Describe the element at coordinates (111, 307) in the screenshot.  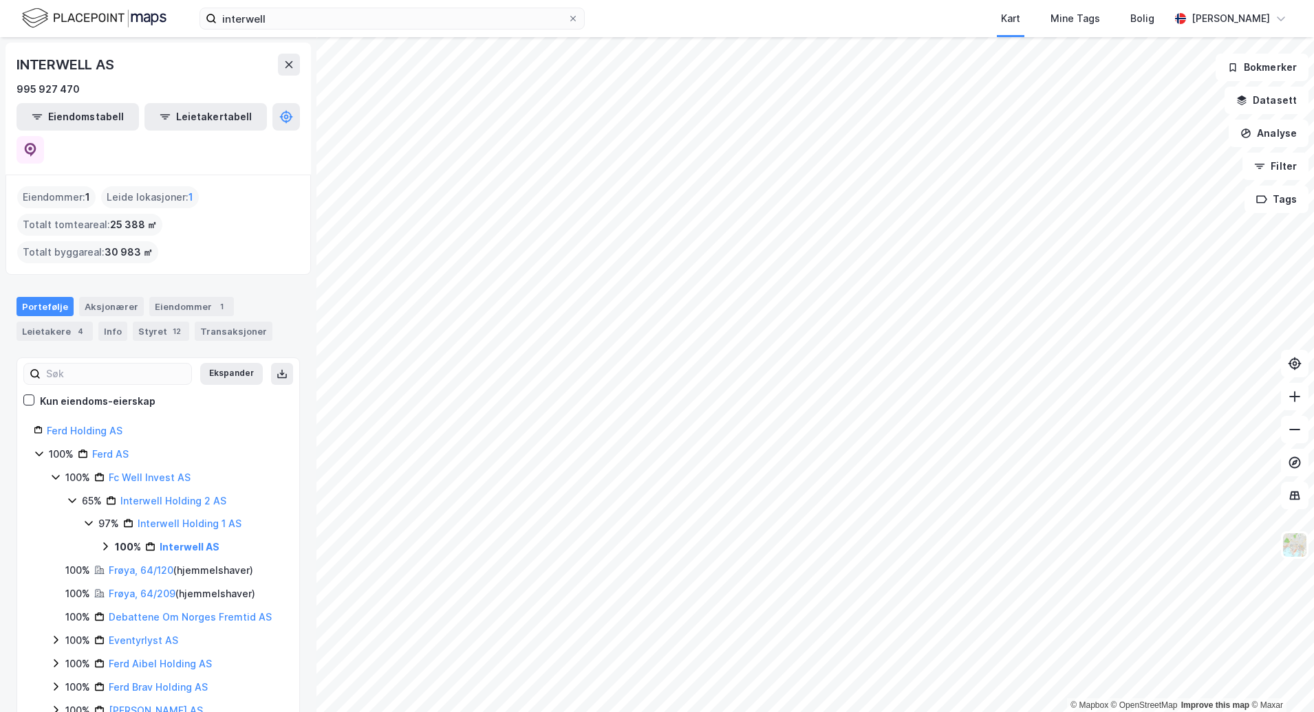
I see `div: Aksjonærer` at that location.